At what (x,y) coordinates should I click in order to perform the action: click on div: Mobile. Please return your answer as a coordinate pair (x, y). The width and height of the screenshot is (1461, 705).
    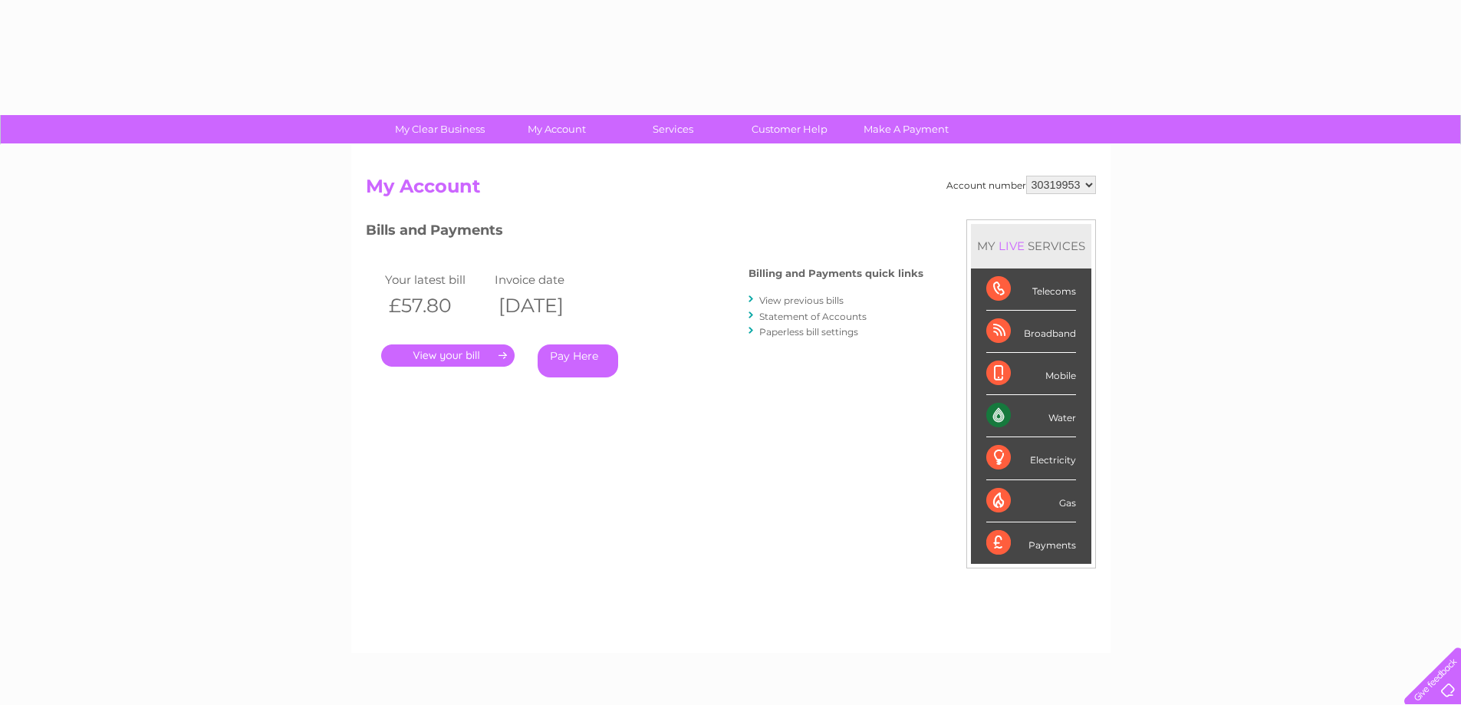
    Looking at the image, I should click on (1031, 373).